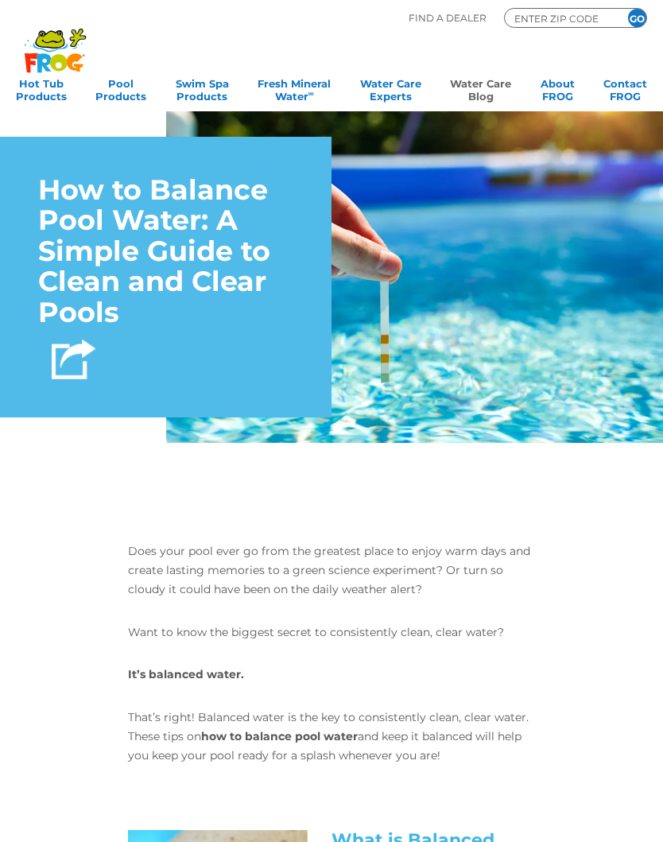  I want to click on a: PoolProducts, so click(121, 88).